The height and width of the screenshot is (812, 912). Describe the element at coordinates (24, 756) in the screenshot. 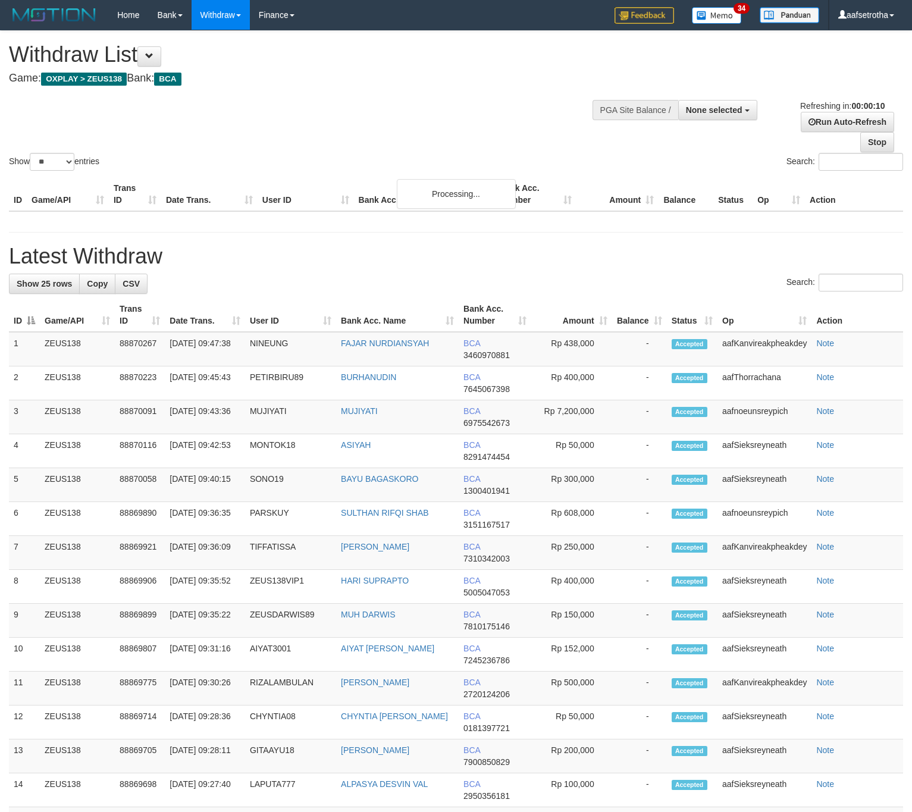

I see `td: 13` at that location.